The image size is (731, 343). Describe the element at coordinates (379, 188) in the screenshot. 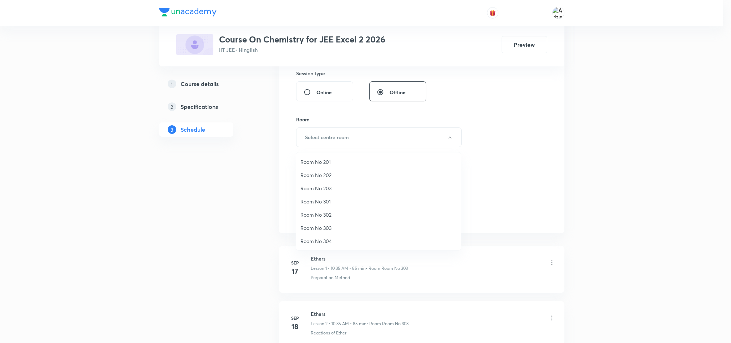

I see `span: Room No 203` at that location.